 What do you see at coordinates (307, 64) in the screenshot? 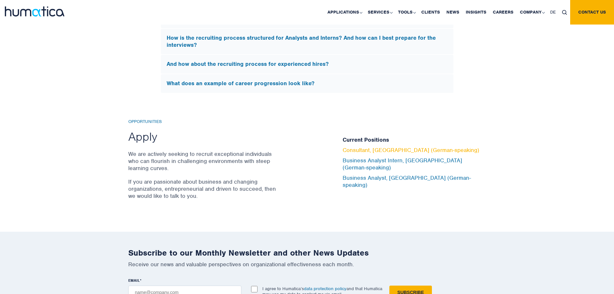
I see `h5: And how about the recruiting process for experienced hires?` at bounding box center [307, 64].